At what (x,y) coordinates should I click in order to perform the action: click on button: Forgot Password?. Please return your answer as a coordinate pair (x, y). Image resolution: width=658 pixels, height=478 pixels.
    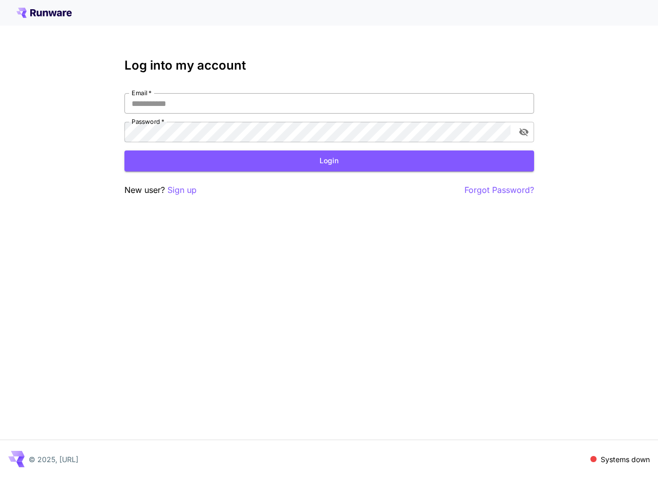
    Looking at the image, I should click on (499, 190).